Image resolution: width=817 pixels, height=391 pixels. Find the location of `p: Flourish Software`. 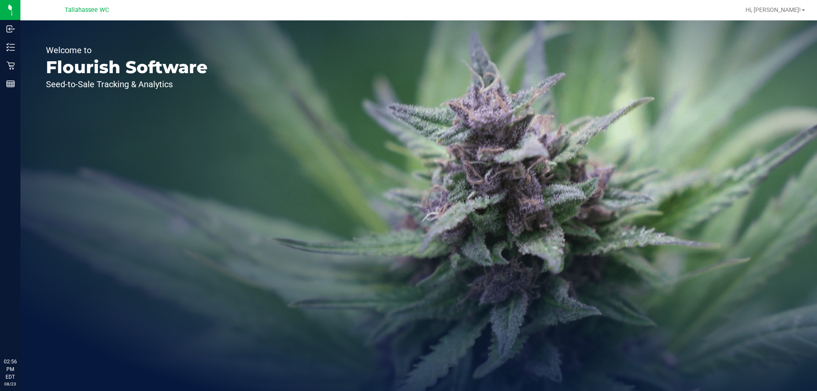

p: Flourish Software is located at coordinates (127, 67).